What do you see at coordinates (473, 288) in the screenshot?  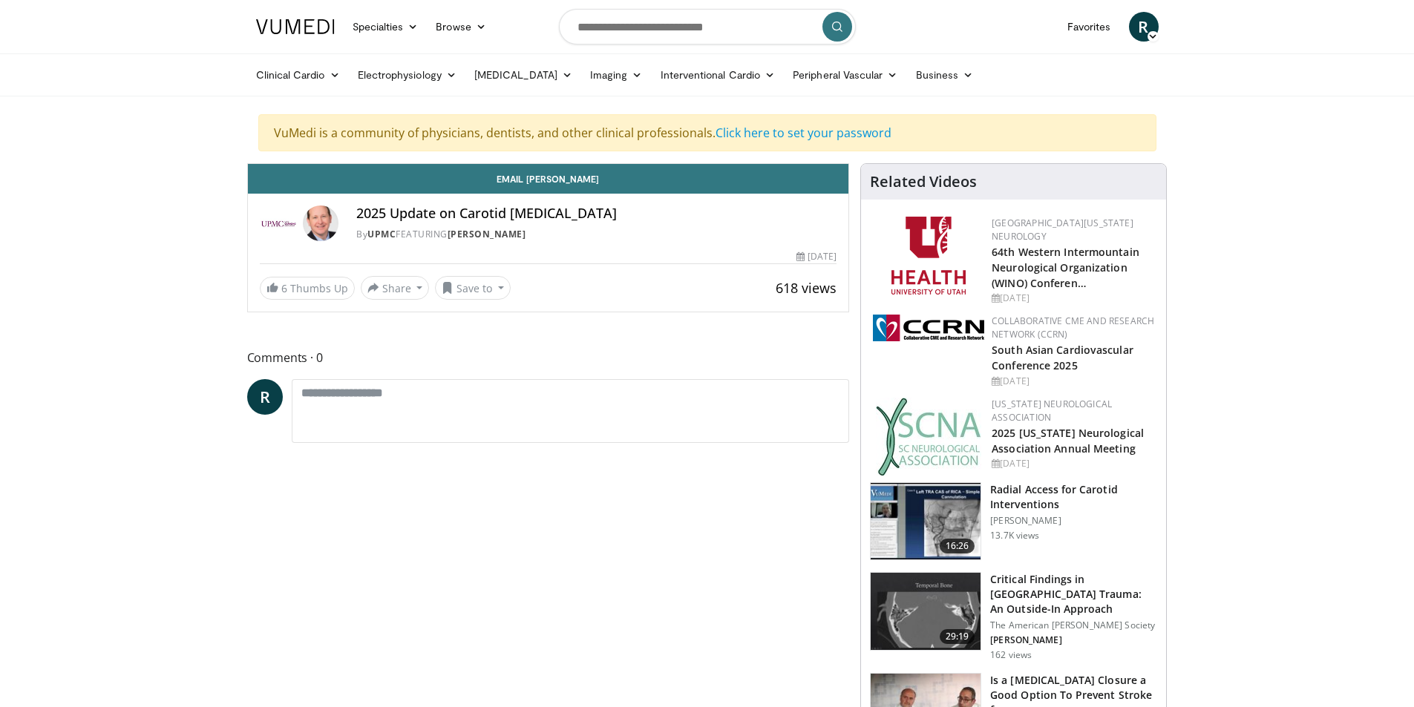 I see `button: Save to` at bounding box center [473, 288].